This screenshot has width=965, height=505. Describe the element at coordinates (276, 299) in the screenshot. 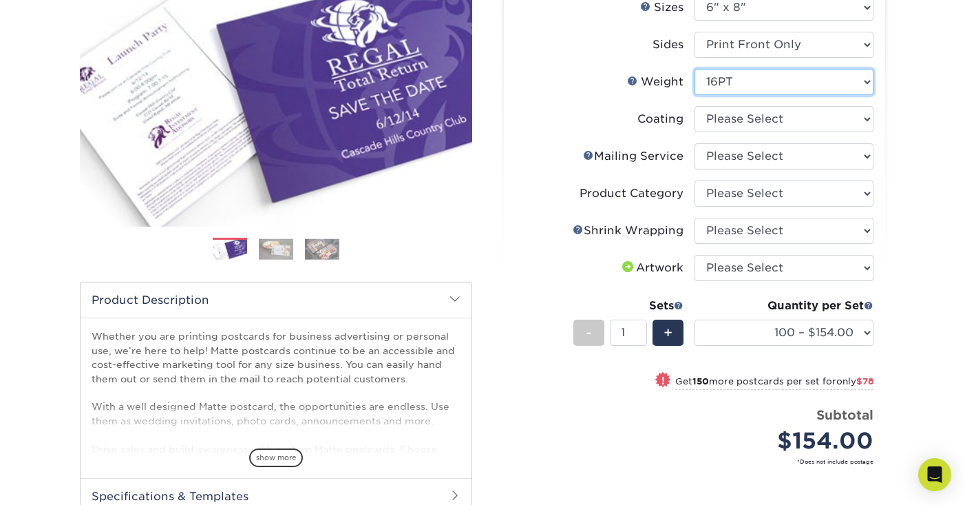

I see `h2: Product Description` at that location.